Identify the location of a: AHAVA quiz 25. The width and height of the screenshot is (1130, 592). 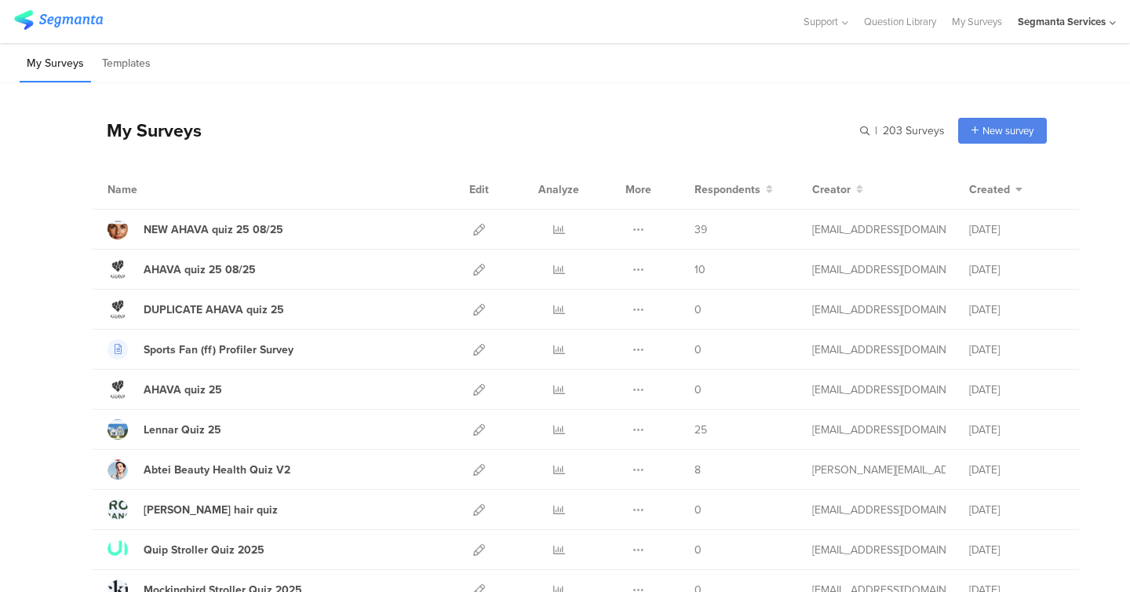
(165, 389).